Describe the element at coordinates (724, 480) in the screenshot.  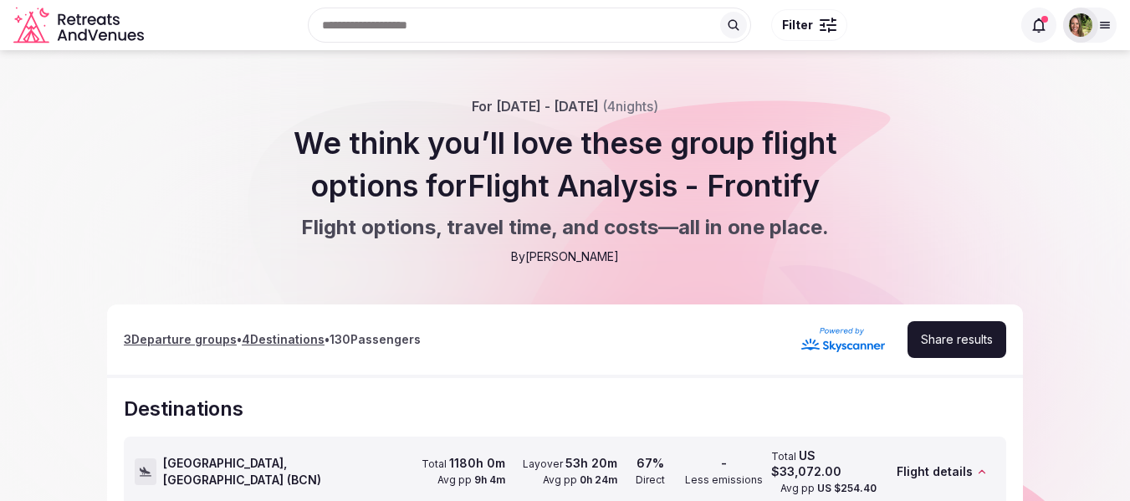
I see `div: Less emissions` at that location.